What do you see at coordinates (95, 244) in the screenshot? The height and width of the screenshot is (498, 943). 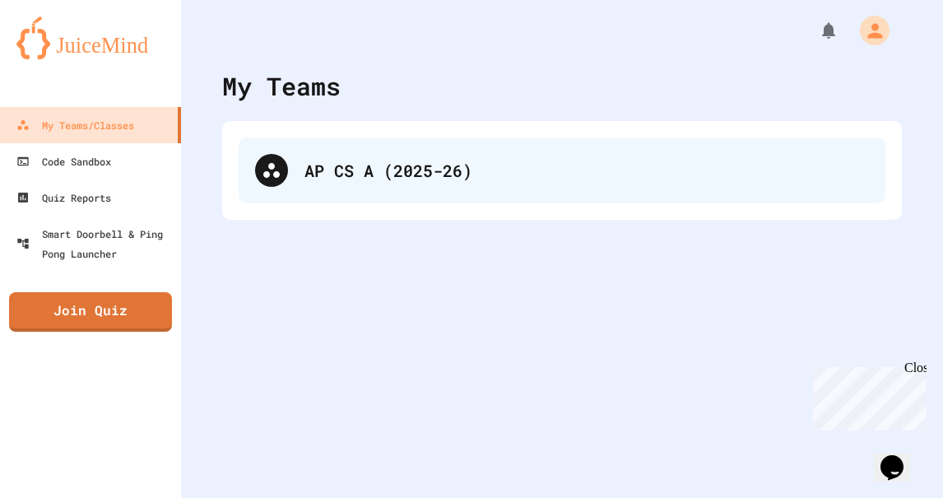 I see `div: Smart Doorbell & Ping Pong Launcher` at bounding box center [95, 244].